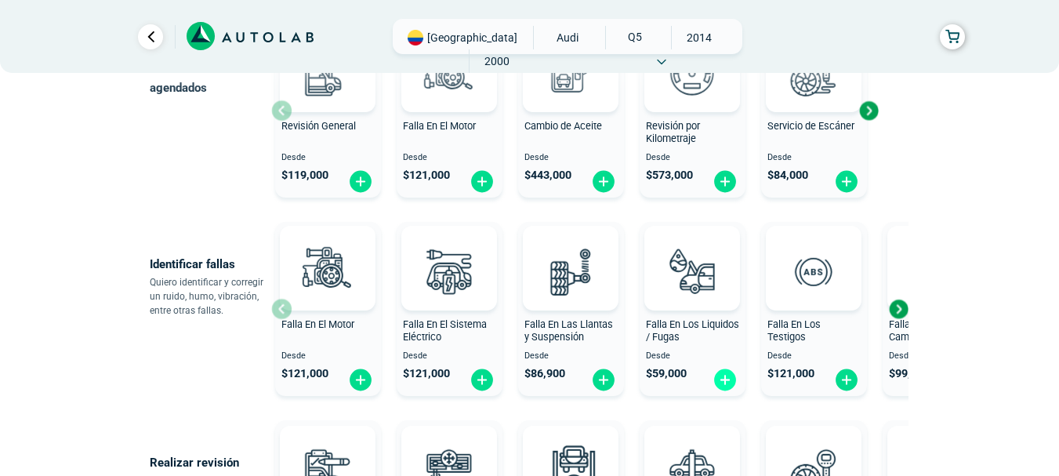 The height and width of the screenshot is (476, 1059). Describe the element at coordinates (633, 37) in the screenshot. I see `span: Q5` at that location.